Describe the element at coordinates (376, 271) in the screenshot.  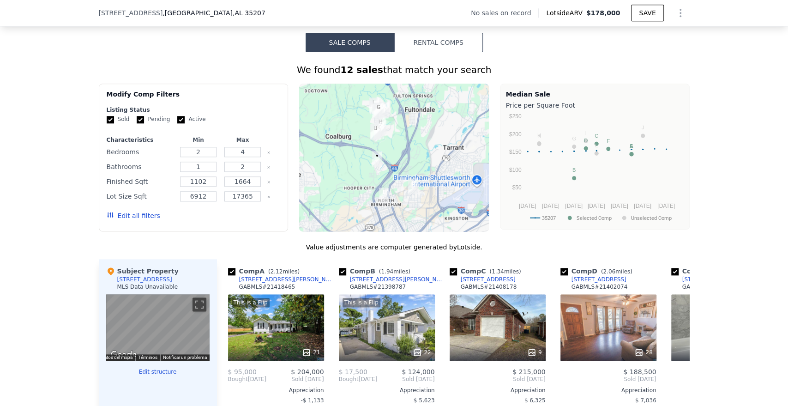
I see `div: Comp B` at that location.